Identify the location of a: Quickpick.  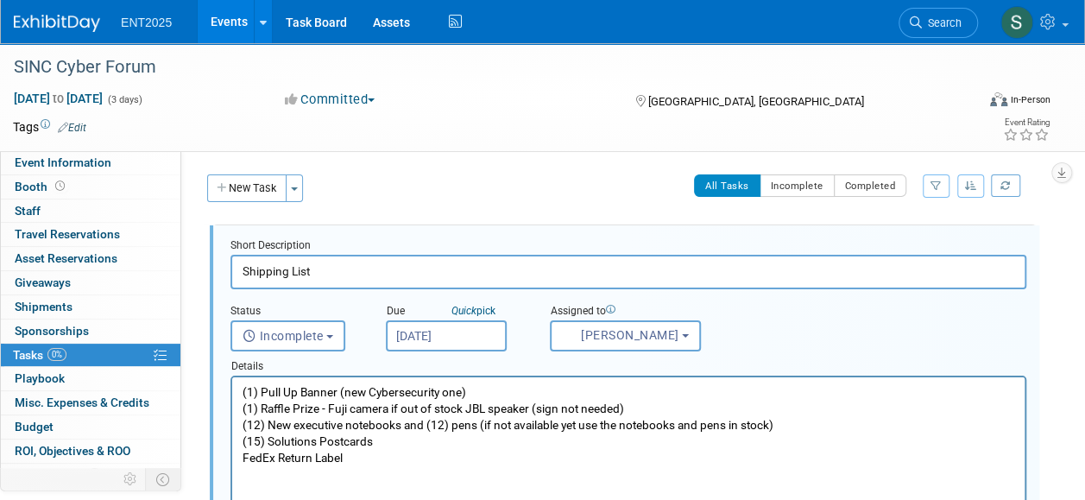
(473, 311).